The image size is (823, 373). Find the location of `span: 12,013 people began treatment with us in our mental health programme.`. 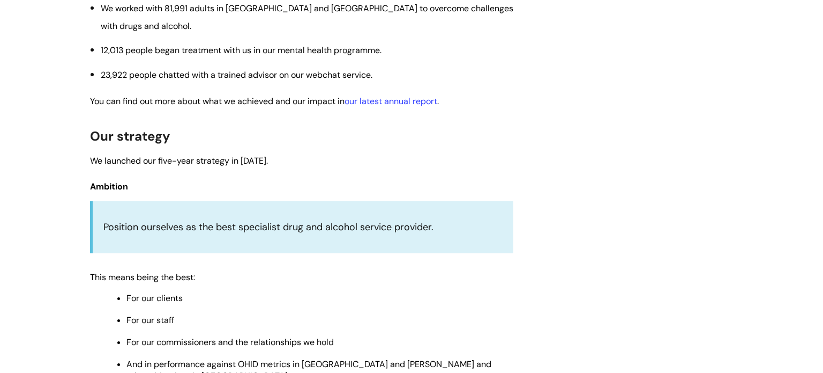

span: 12,013 people began treatment with us in our mental health programme. is located at coordinates (241, 50).